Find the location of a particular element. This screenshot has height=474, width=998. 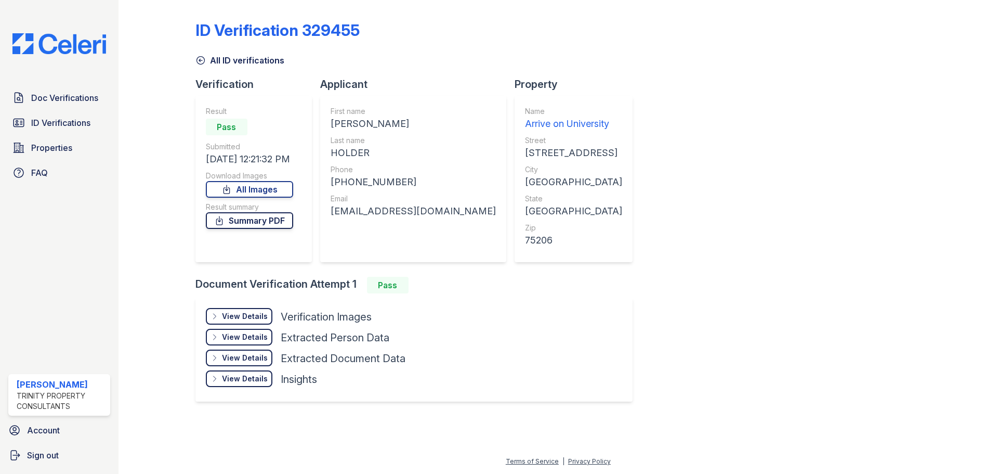

div: Street is located at coordinates (574, 140).